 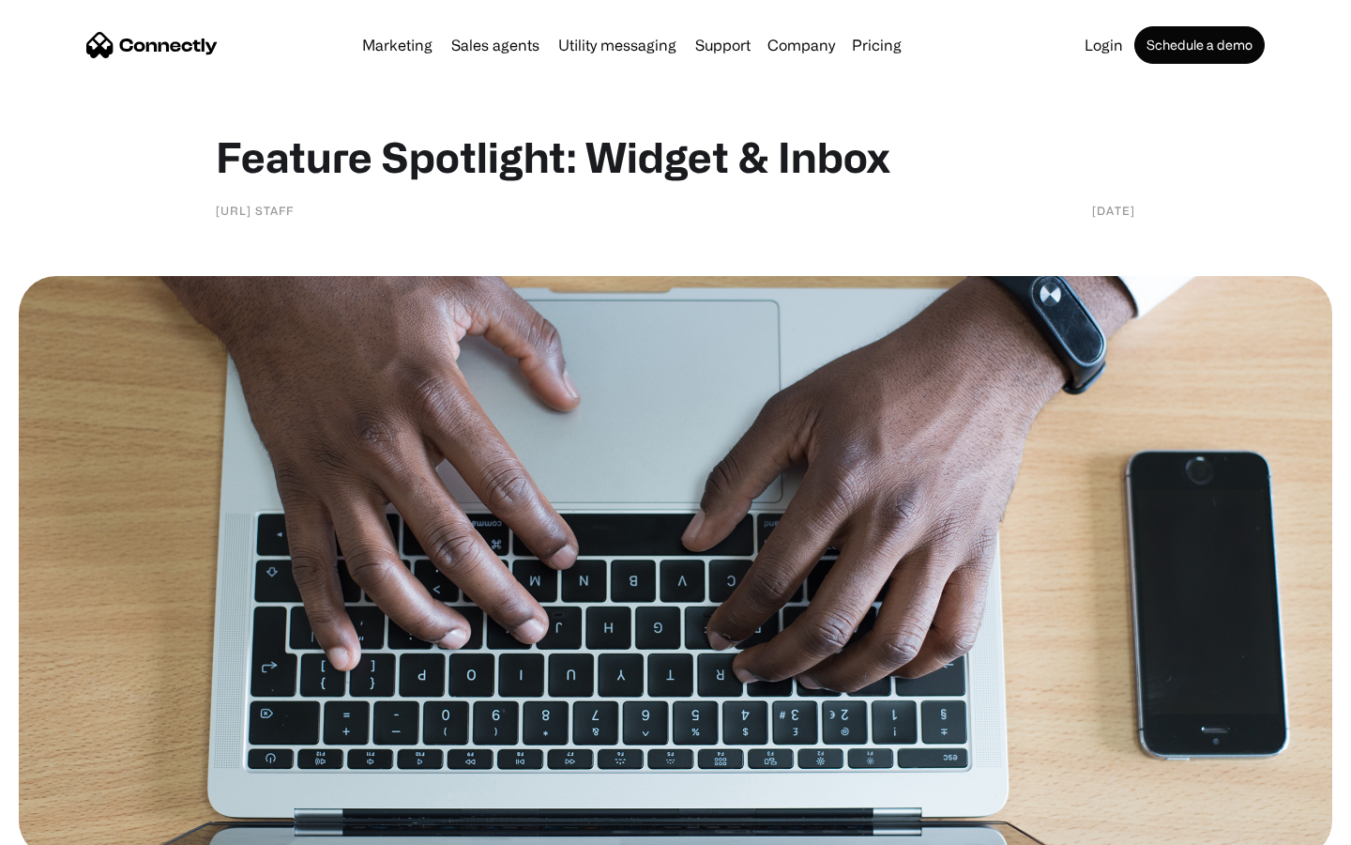 I want to click on a: home, so click(x=152, y=45).